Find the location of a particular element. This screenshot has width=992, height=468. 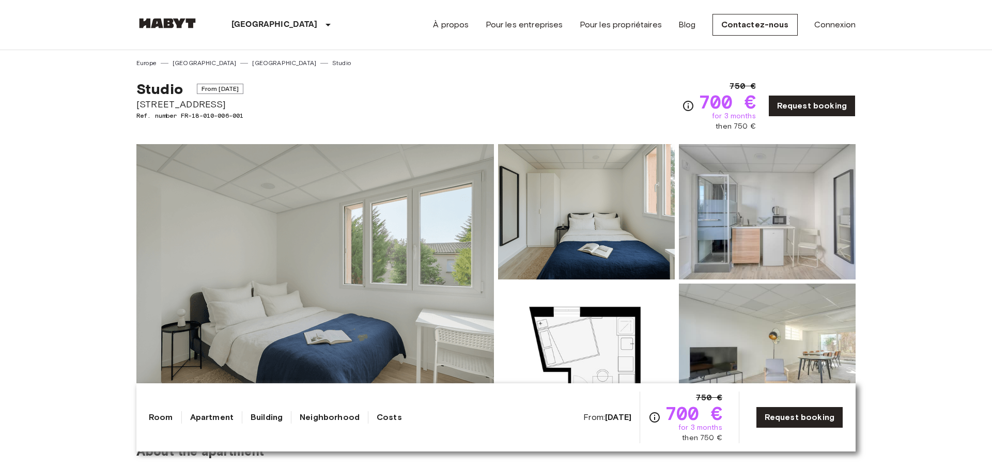

a: Contactez-nous is located at coordinates (755, 25).